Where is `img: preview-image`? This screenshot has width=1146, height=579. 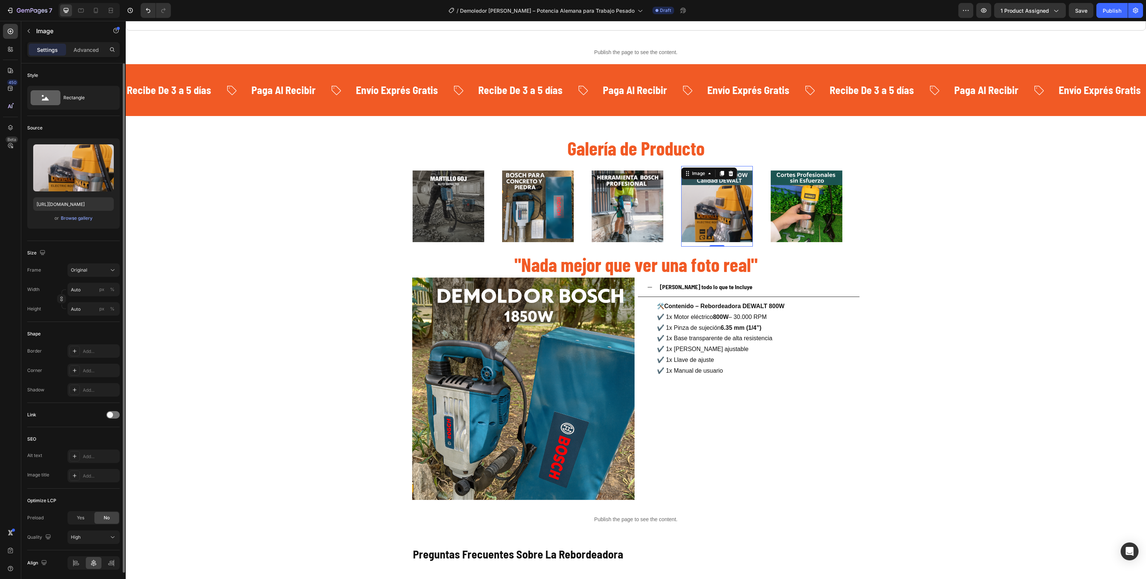 img: preview-image is located at coordinates (73, 168).